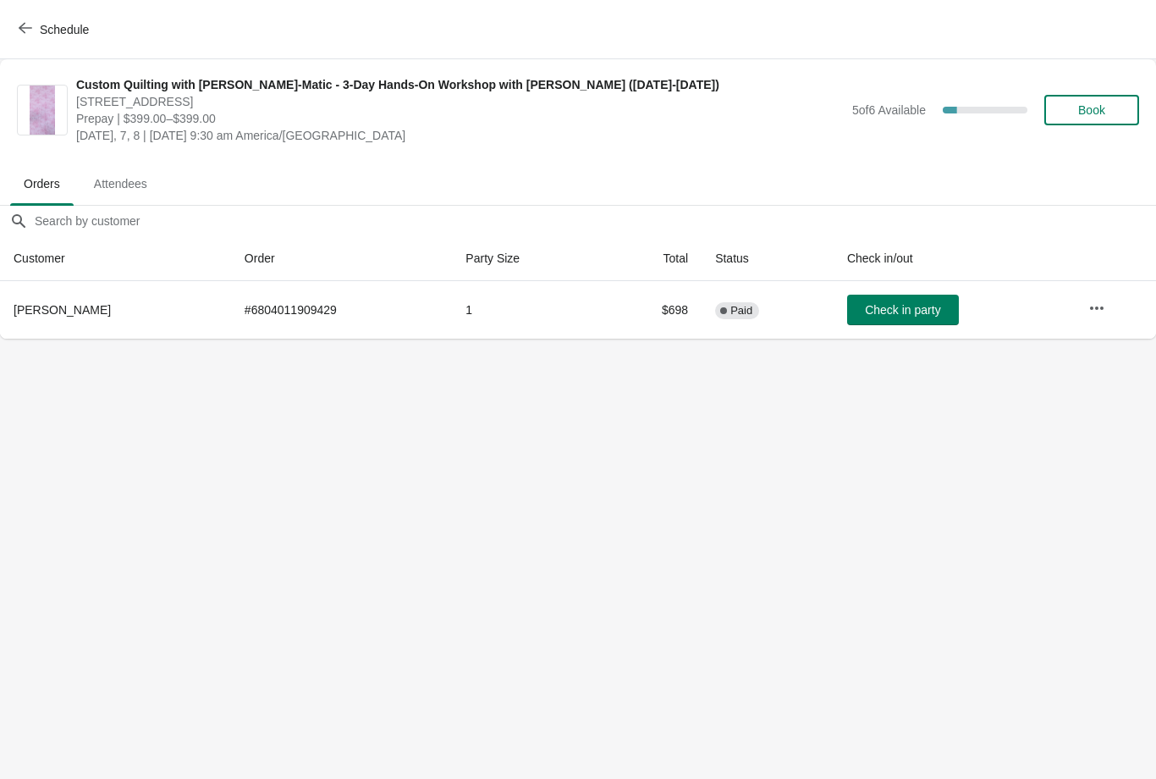  I want to click on span: Check in party, so click(902, 310).